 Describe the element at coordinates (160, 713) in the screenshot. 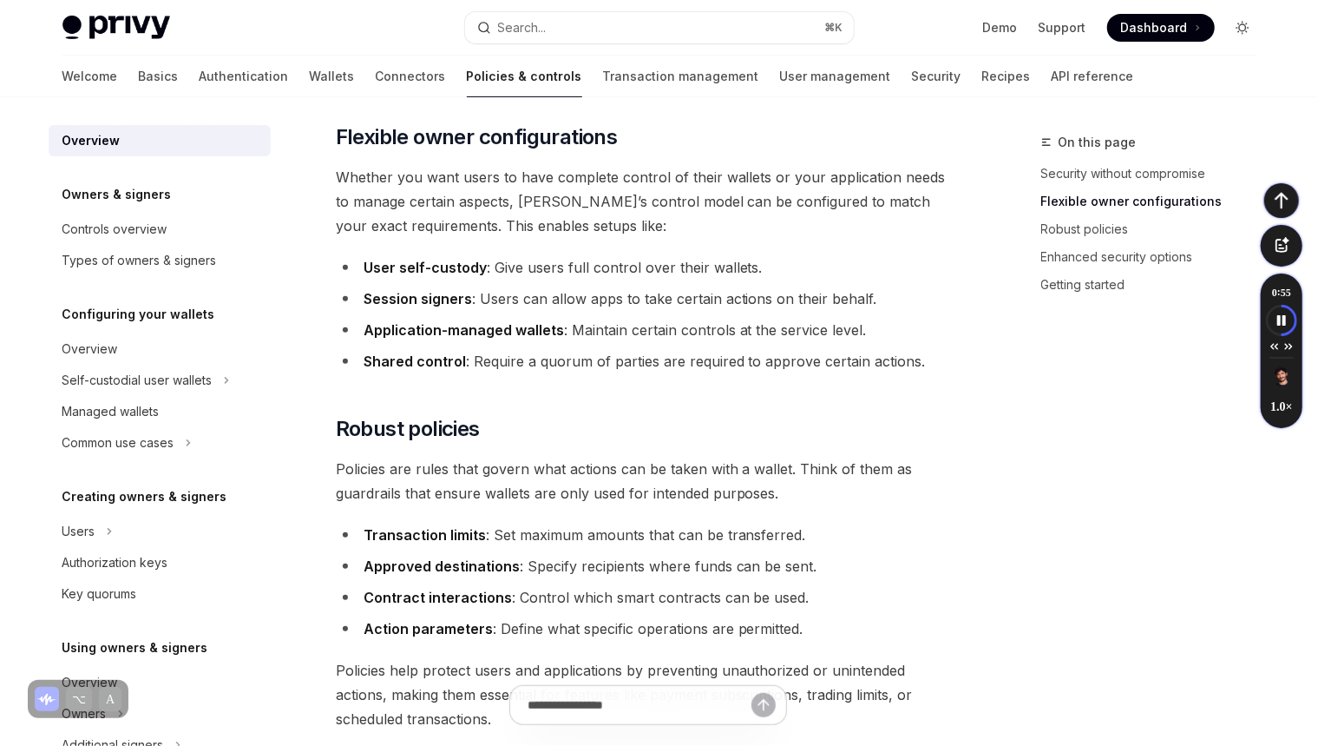

I see `button: Toggle Owners section` at that location.